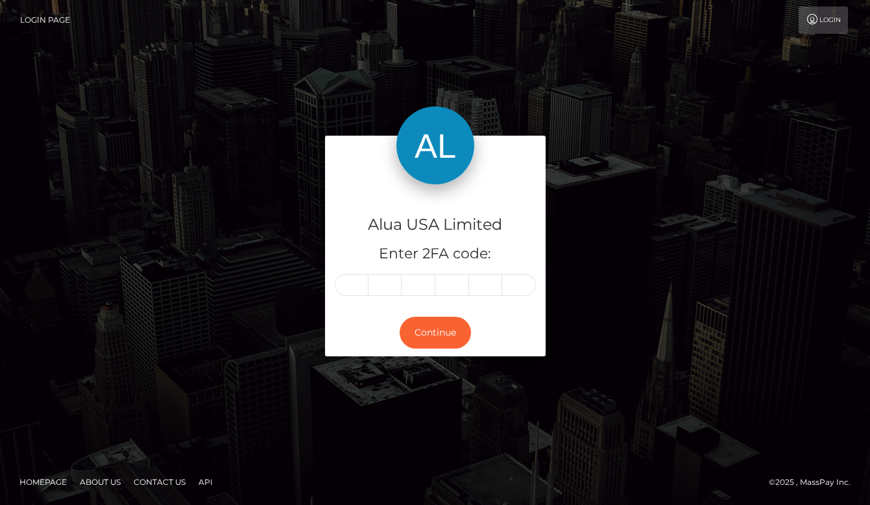 The height and width of the screenshot is (505, 870). Describe the element at coordinates (814, 482) in the screenshot. I see `div: © 2025 , MassPay Inc.` at that location.